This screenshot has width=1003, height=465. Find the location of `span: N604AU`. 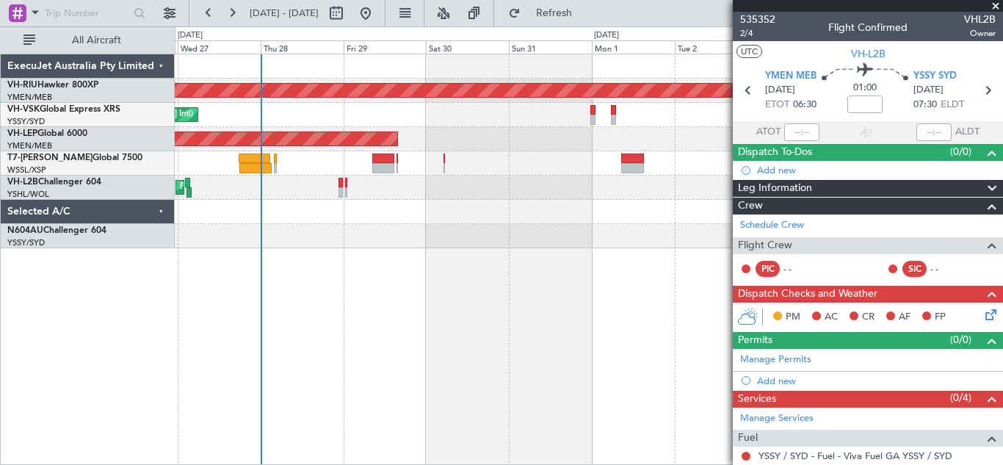

span: N604AU is located at coordinates (25, 231).